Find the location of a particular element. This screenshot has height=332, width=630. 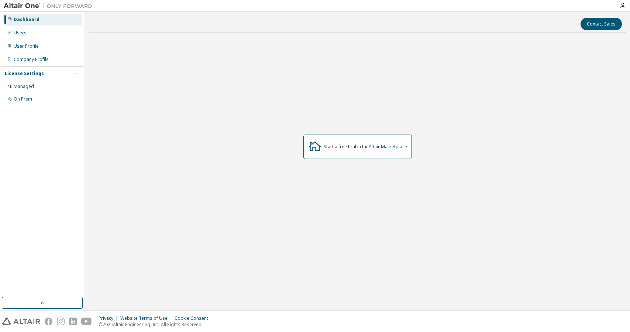

img: altair_logo.svg is located at coordinates (21, 321).